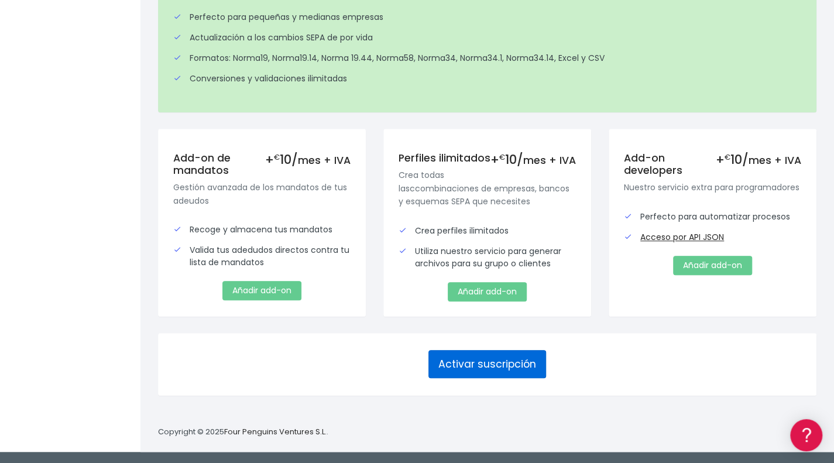 The image size is (834, 463). Describe the element at coordinates (262, 256) in the screenshot. I see `div: Valida tus adedudos directos contra tu lista de mandatos` at that location.